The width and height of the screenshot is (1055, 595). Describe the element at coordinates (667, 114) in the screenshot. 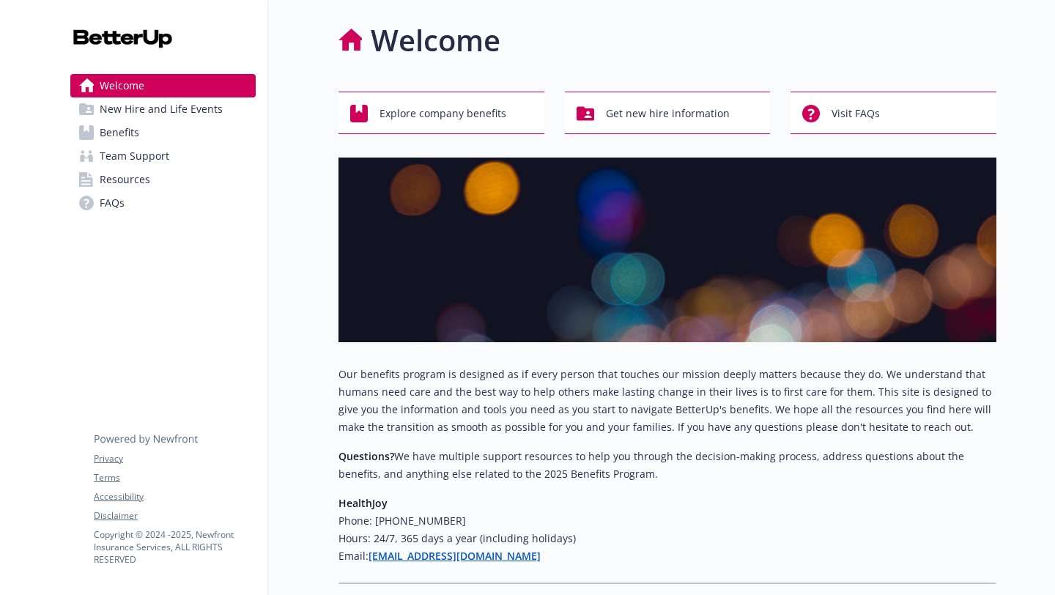

I see `span: Get new hire information` at that location.